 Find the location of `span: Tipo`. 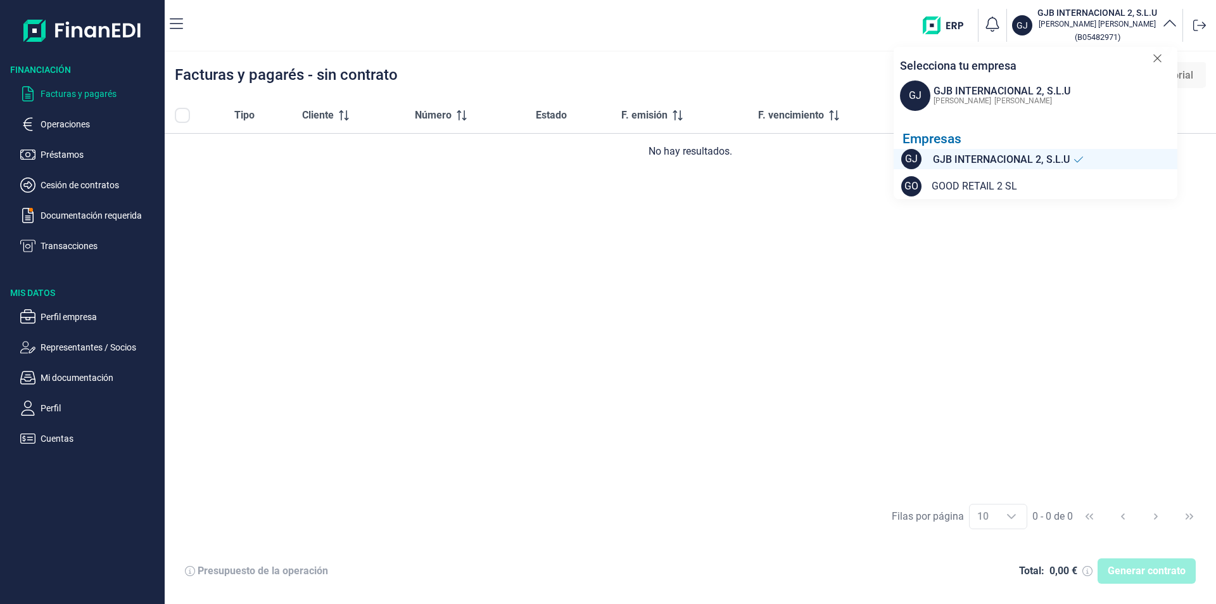

span: Tipo is located at coordinates (244, 115).